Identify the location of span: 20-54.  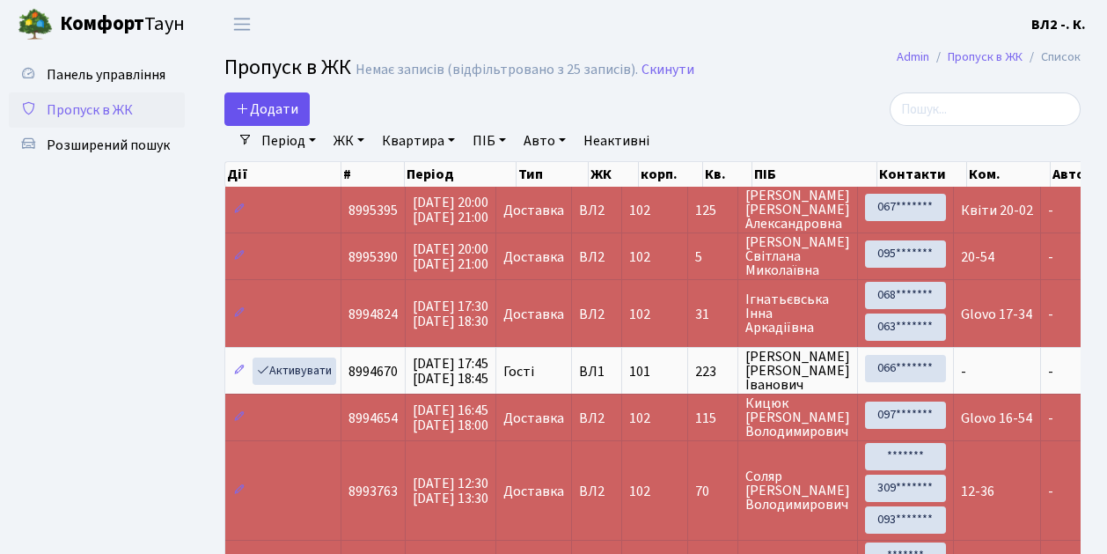
(978, 257).